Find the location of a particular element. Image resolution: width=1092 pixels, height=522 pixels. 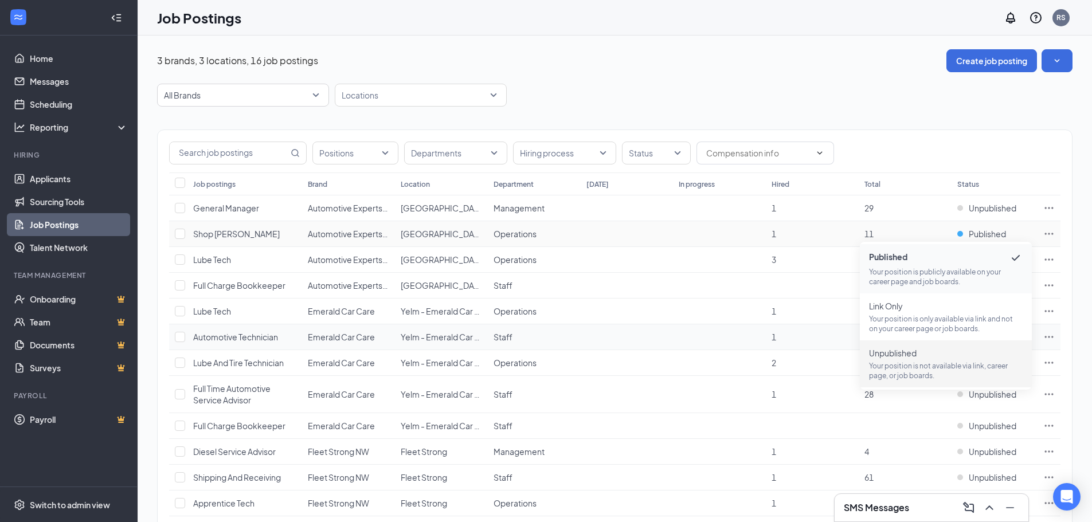

button: Create job posting is located at coordinates (992, 61).